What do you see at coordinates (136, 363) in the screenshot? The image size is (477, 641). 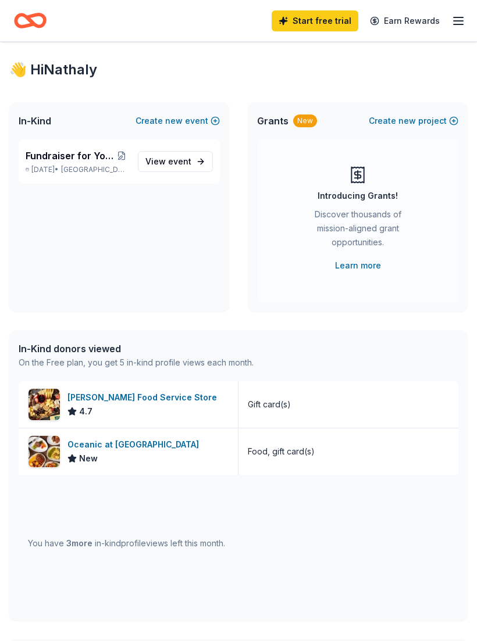 I see `div: On the Free plan, you get 5 in-kind profile views each month.` at bounding box center [136, 363].